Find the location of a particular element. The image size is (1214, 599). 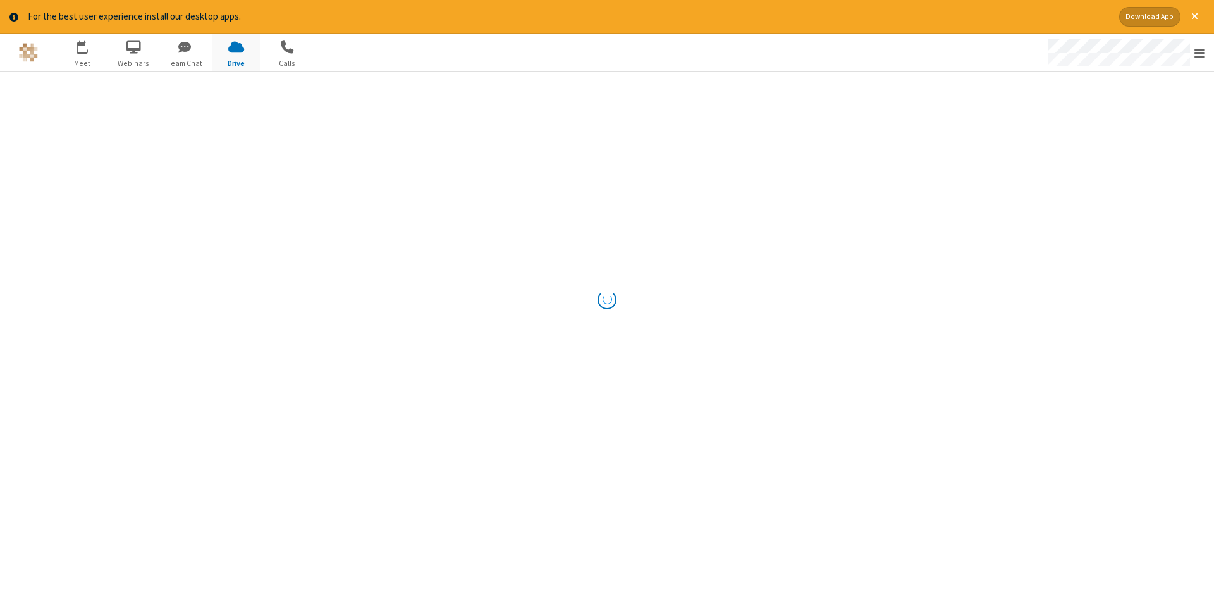

span: Calls is located at coordinates (287, 63).